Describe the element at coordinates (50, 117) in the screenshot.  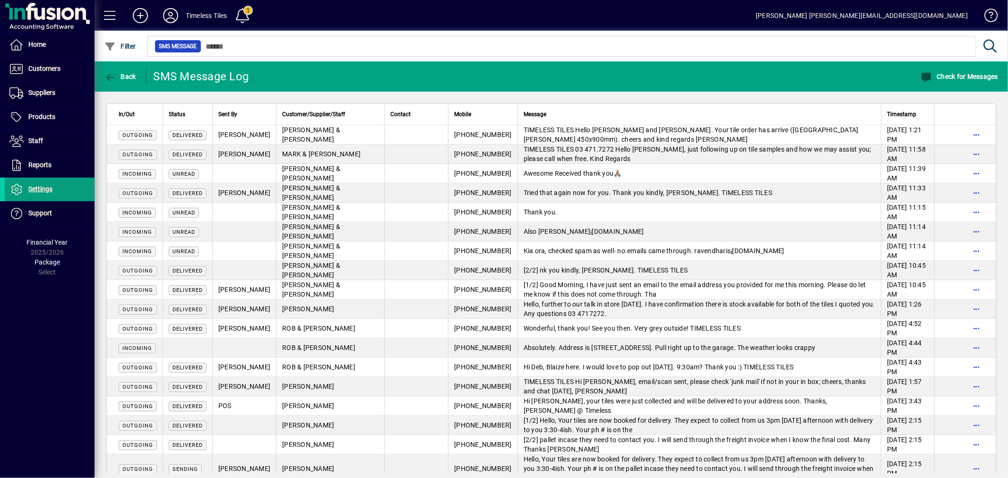
I see `a: Products` at that location.